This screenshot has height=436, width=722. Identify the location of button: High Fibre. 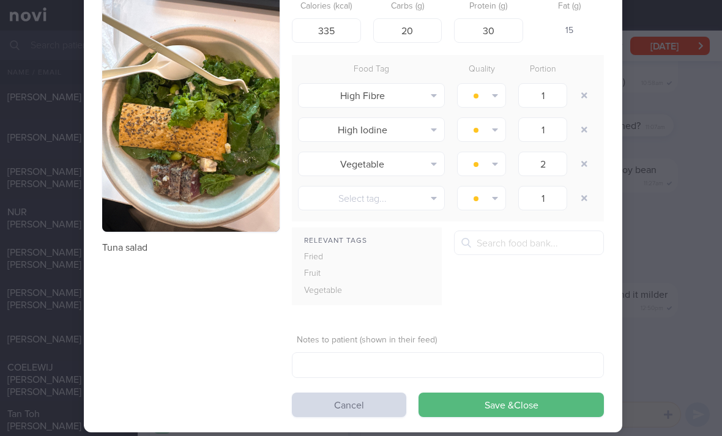
(371, 95).